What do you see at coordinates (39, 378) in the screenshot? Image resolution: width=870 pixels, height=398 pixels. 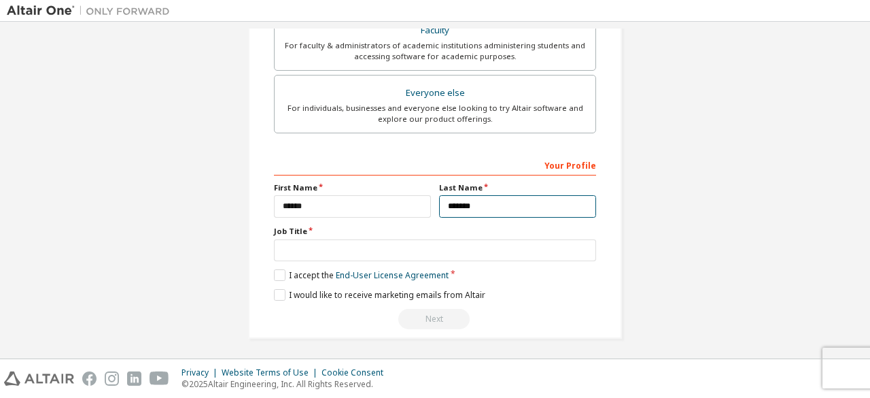 I see `img: altair_logo.svg` at bounding box center [39, 378].